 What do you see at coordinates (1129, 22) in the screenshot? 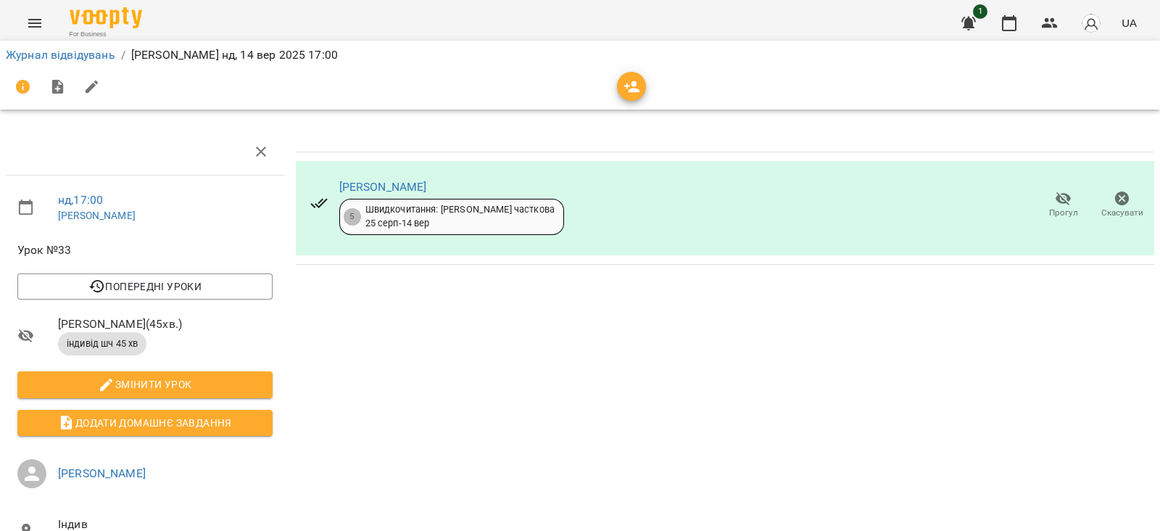
I see `button: UA` at bounding box center [1129, 22].